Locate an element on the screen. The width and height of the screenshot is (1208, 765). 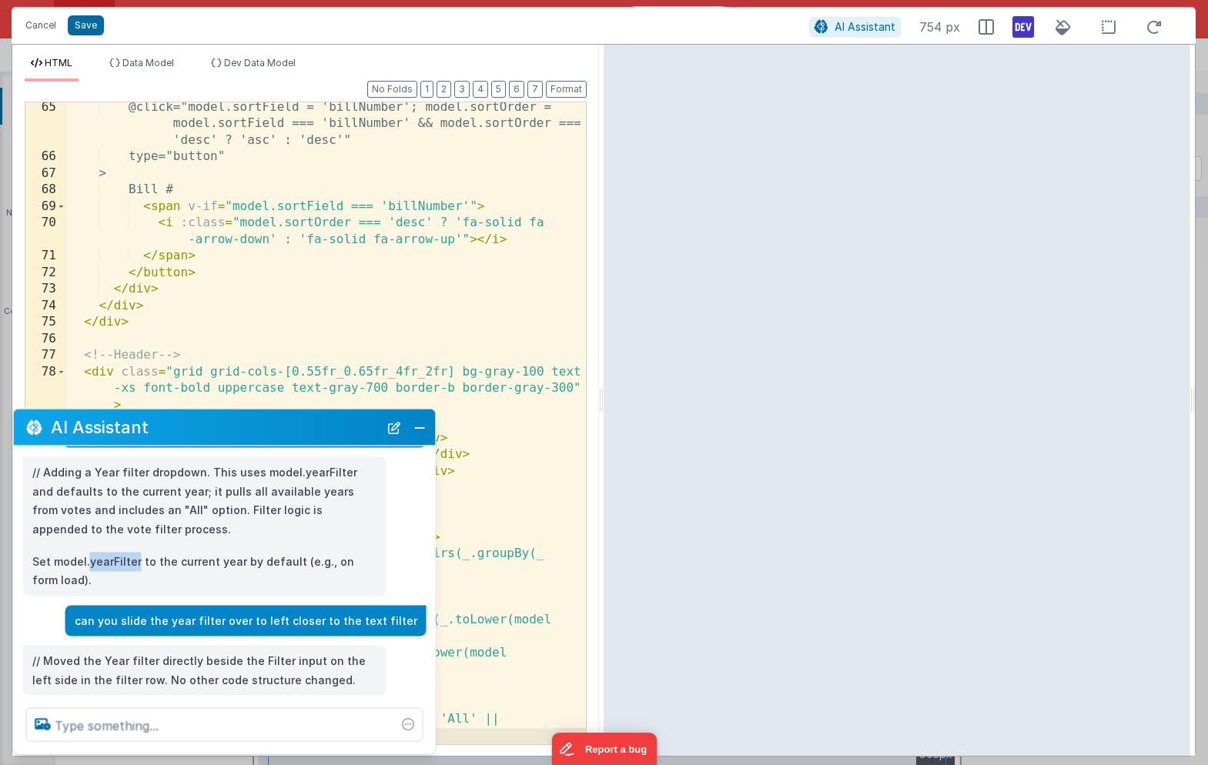
div: 72 is located at coordinates (45, 273).